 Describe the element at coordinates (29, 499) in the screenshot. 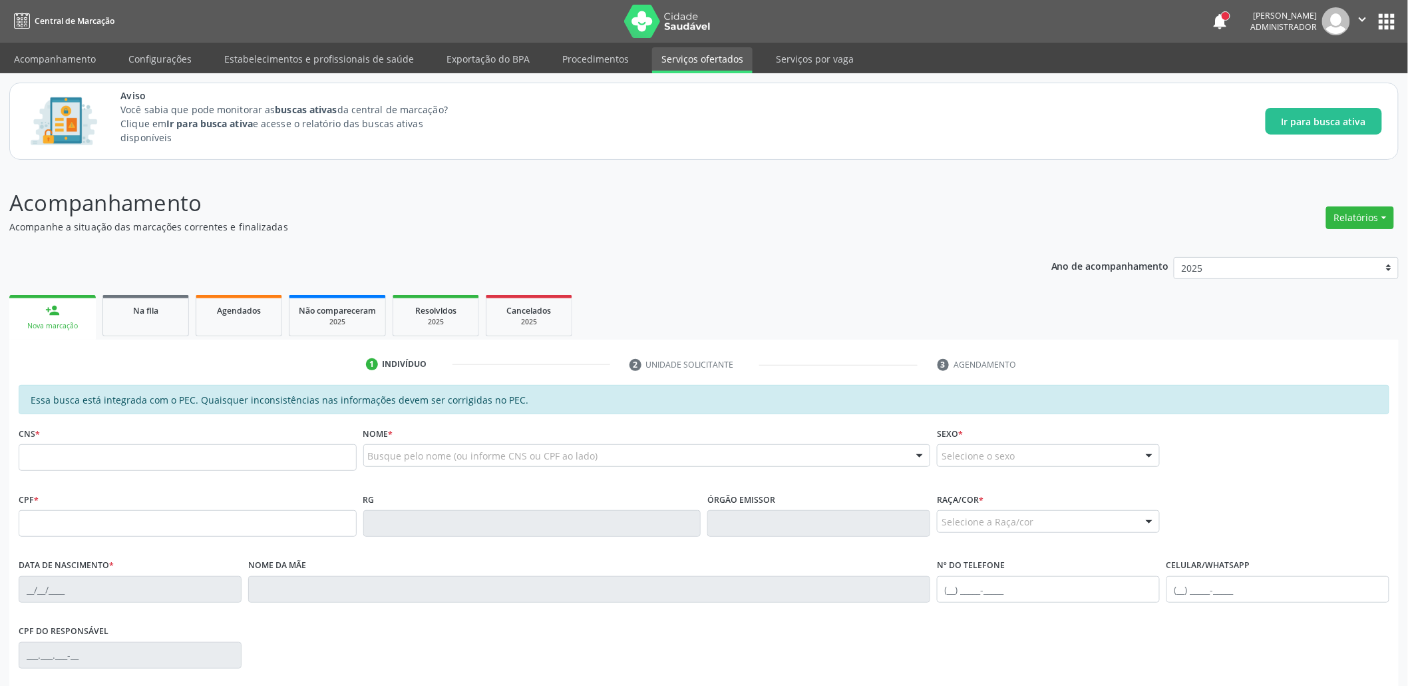

I see `label: CPF` at that location.